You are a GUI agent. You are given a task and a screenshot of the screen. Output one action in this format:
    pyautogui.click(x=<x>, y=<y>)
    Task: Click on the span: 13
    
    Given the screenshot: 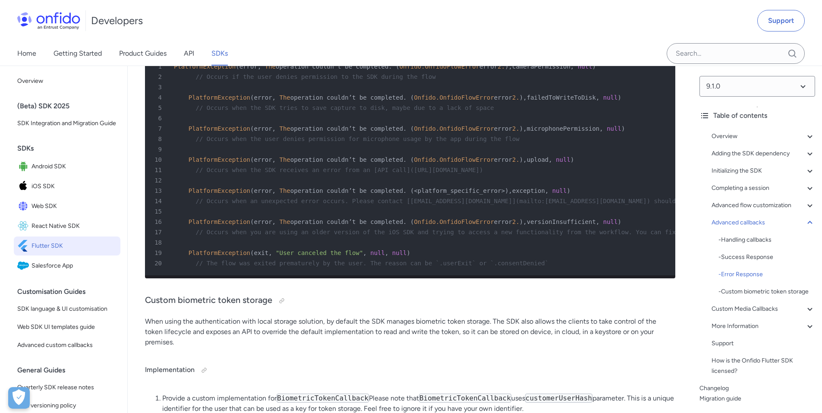 What is the action you would take?
    pyautogui.click(x=158, y=191)
    